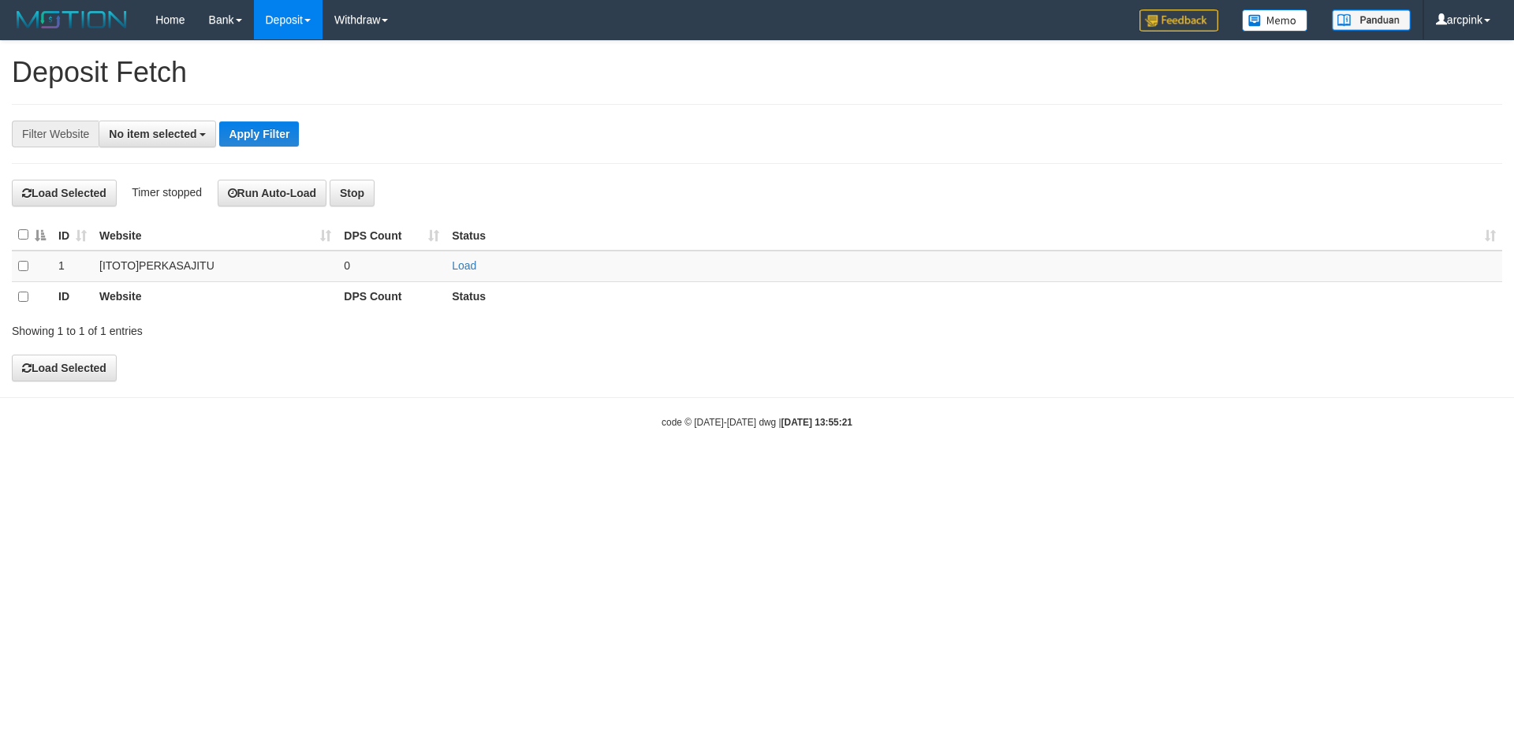  I want to click on button: Apply Filter, so click(259, 134).